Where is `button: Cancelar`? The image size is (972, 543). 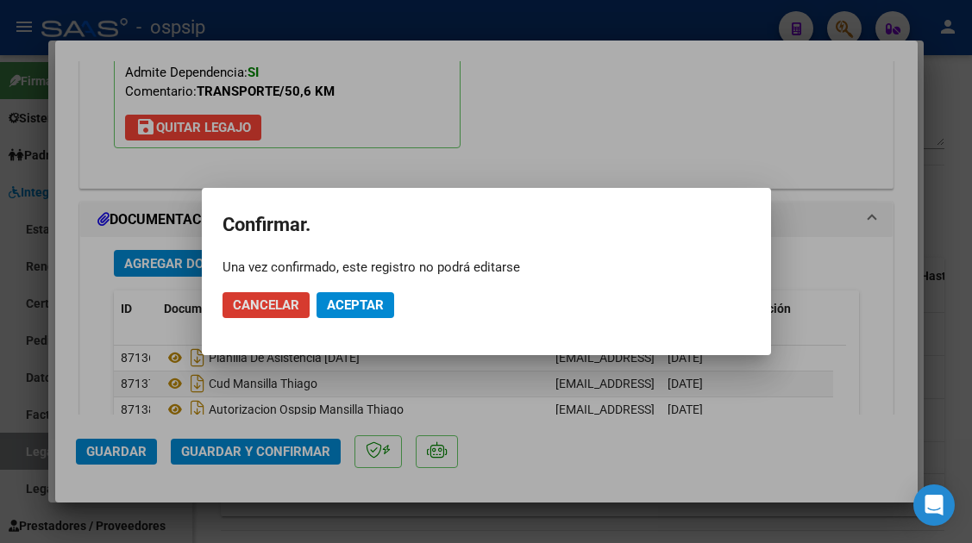 button: Cancelar is located at coordinates (266, 305).